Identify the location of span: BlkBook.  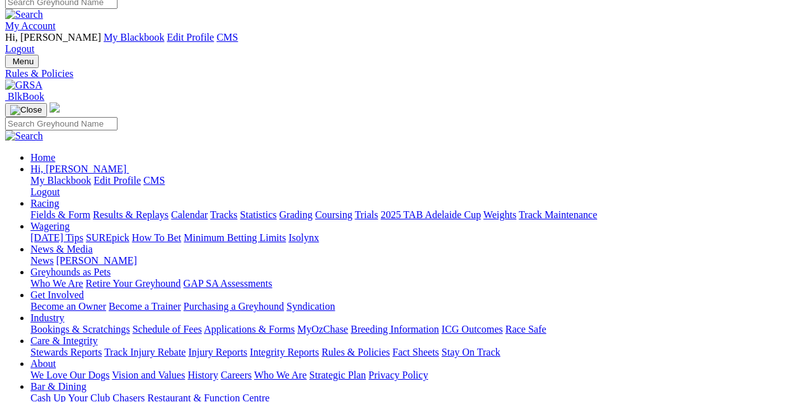
(26, 96).